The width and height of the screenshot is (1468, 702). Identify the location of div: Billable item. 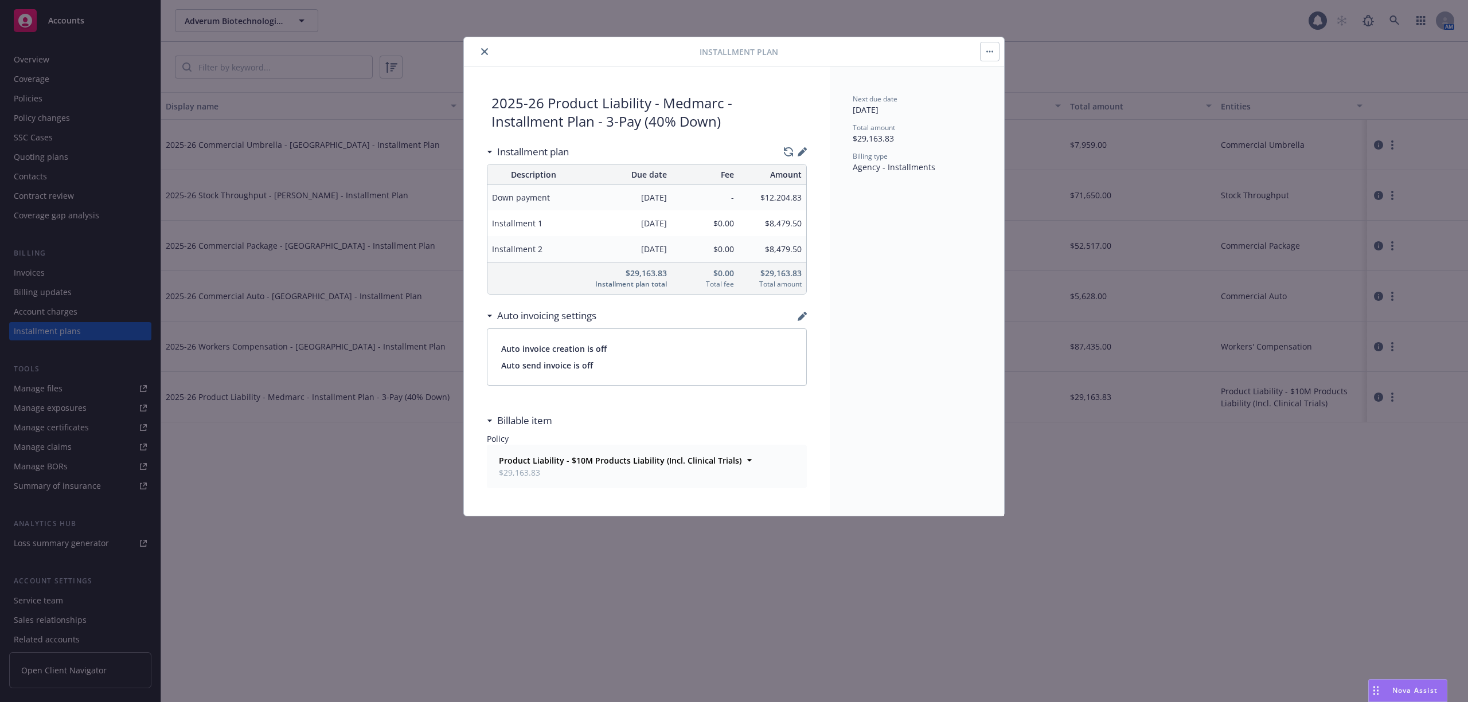
(519, 421).